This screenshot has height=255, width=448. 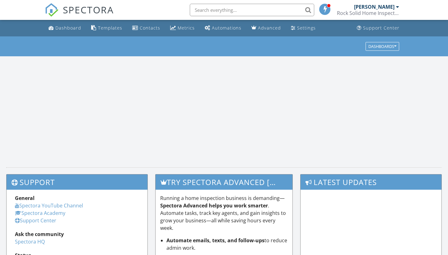 I want to click on a: Spectora Academy, so click(x=40, y=213).